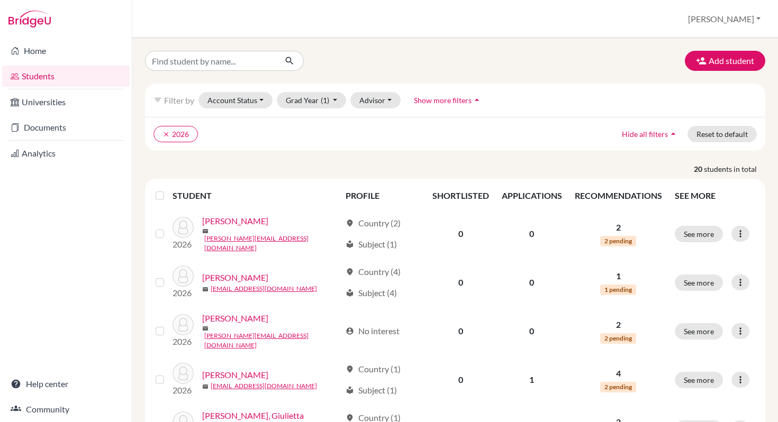  Describe the element at coordinates (373, 272) in the screenshot. I see `div: Country (4)` at that location.